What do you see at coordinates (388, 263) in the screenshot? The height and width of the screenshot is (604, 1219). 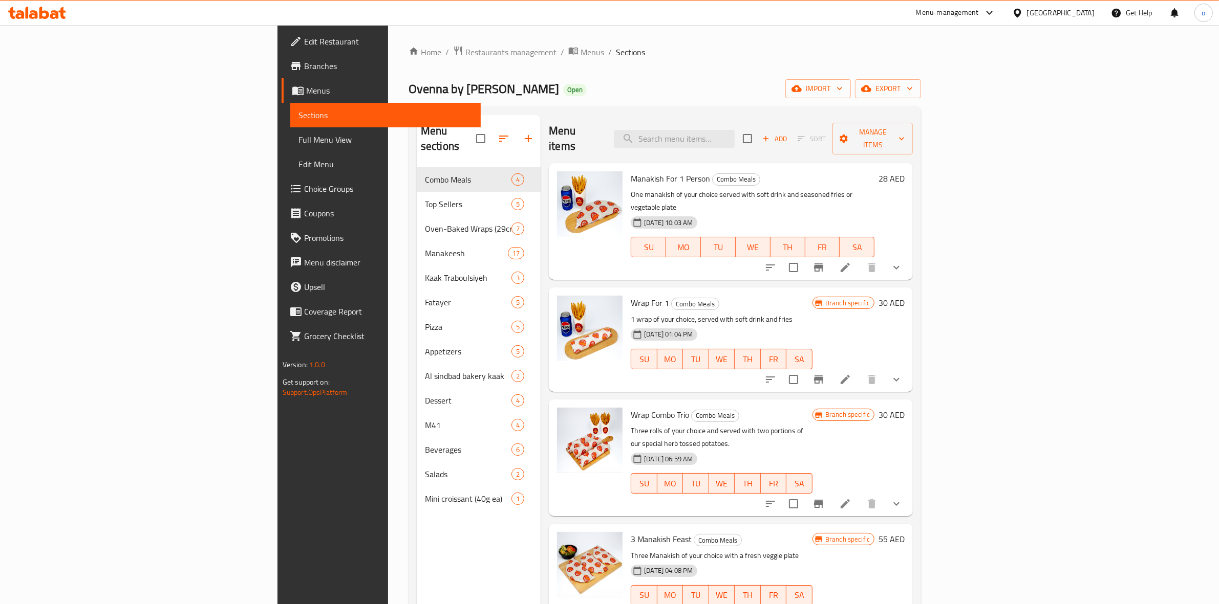 I see `span: Menu disclaimer` at bounding box center [388, 263].